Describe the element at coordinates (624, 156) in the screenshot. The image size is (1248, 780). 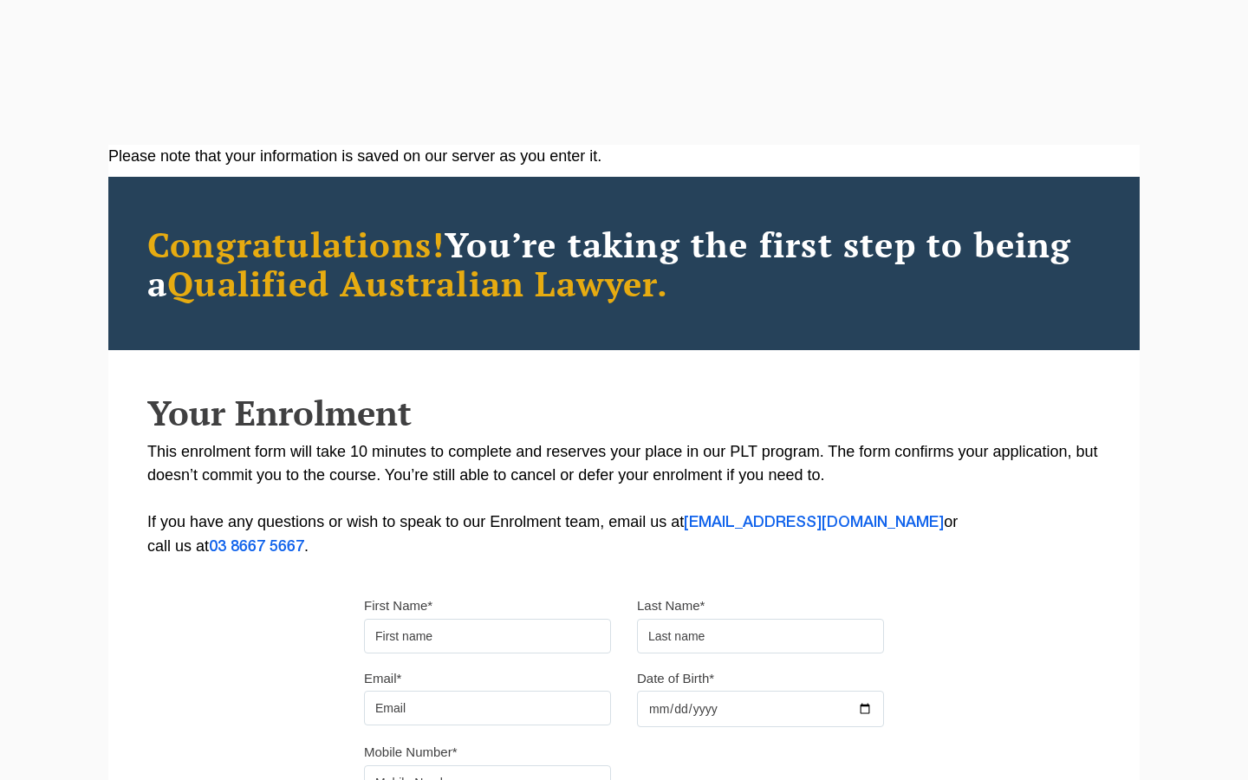
I see `div: Please note that your information is saved on our server as you enter it.` at that location.